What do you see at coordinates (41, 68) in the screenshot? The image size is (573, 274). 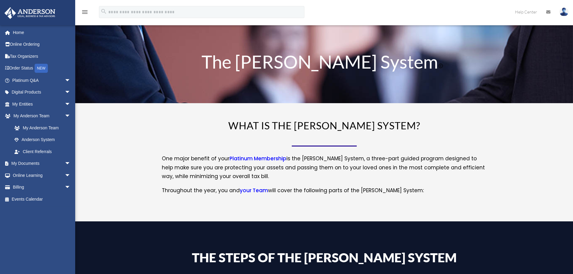 I see `div: NEW` at bounding box center [41, 68].